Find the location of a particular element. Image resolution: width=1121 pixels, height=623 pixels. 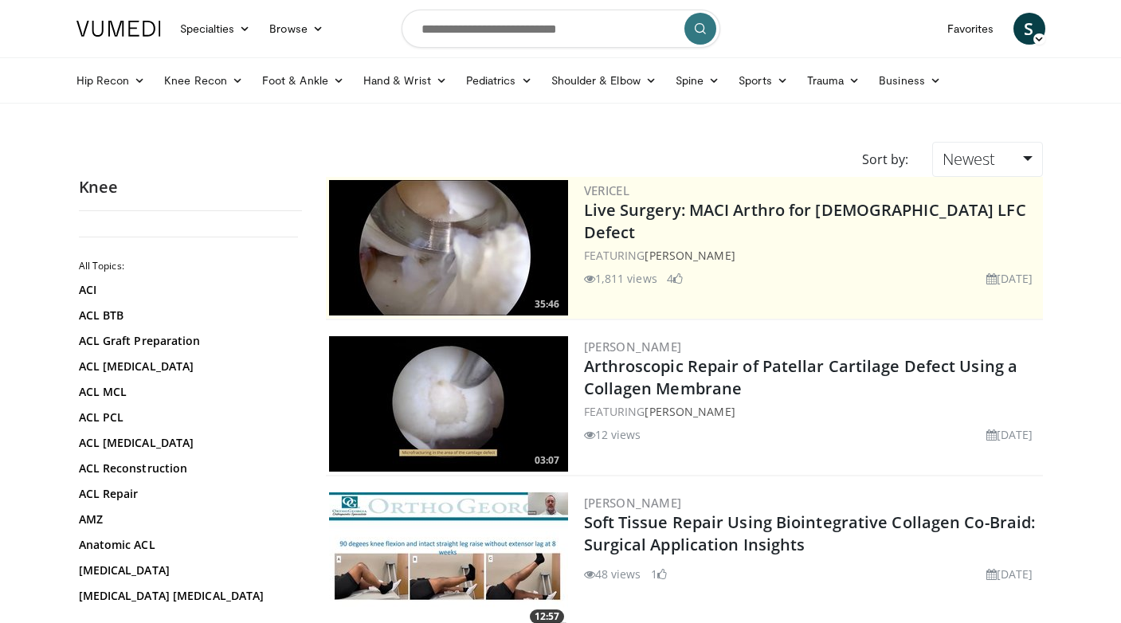

input: Search topics, interventions is located at coordinates (561, 29).